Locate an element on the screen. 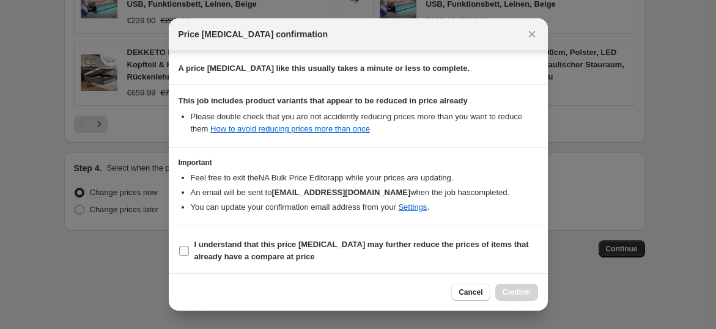 The image size is (716, 329). a: Settings is located at coordinates (412, 207).